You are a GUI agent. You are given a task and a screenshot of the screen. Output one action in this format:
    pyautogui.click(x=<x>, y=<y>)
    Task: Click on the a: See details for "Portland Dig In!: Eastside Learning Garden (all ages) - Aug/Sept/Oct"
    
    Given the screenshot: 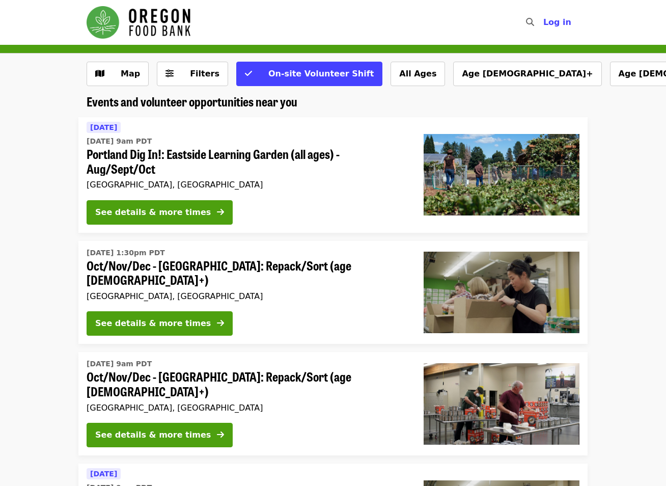 What is the action you would take?
    pyautogui.click(x=333, y=175)
    